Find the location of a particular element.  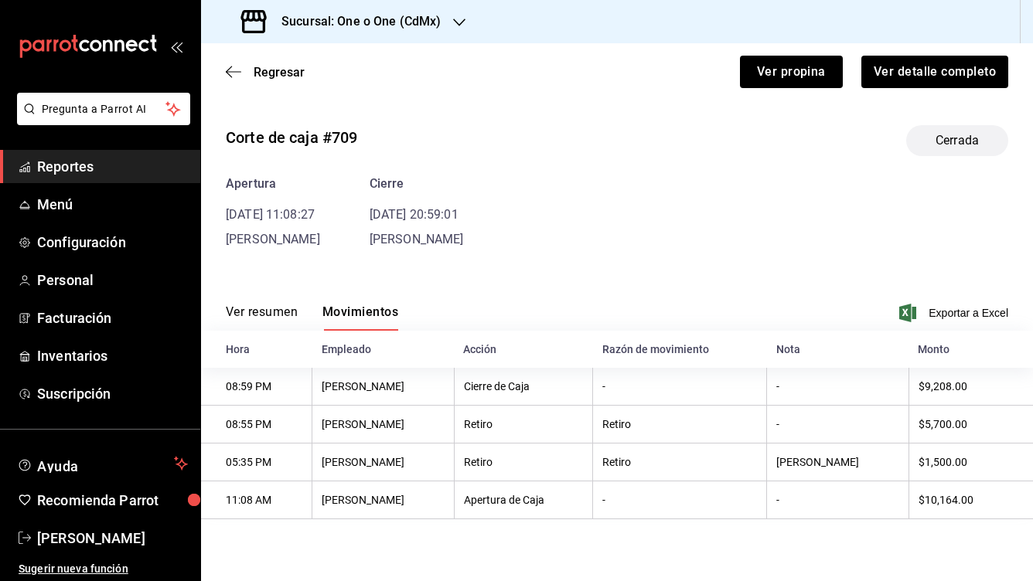

th: Cierre de Caja is located at coordinates (523, 387).